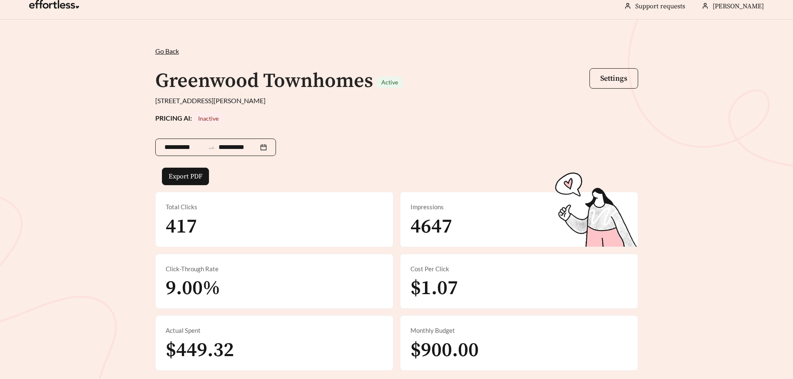 This screenshot has width=793, height=379. What do you see at coordinates (274, 269) in the screenshot?
I see `div: Click-Through Rate` at bounding box center [274, 269].